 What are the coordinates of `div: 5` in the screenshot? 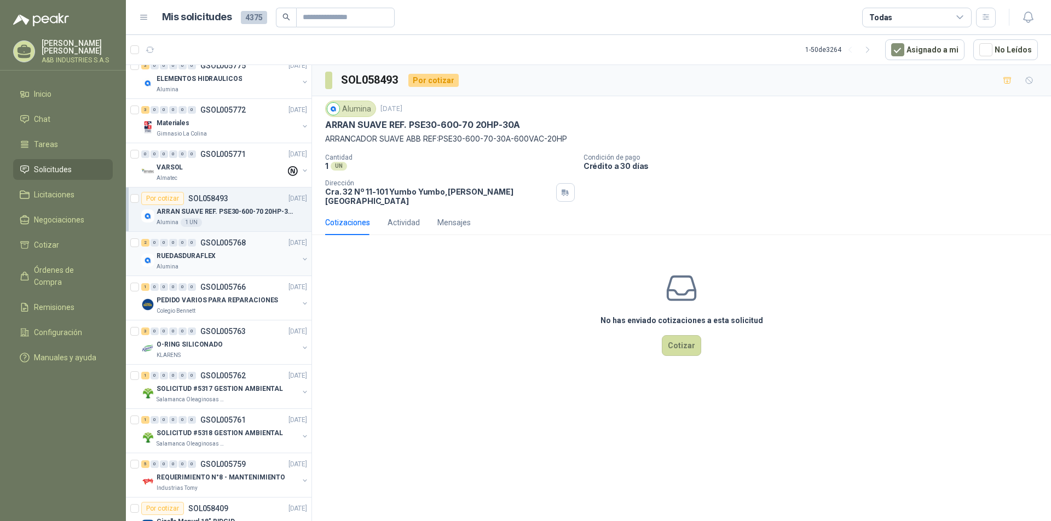 It's located at (145, 465).